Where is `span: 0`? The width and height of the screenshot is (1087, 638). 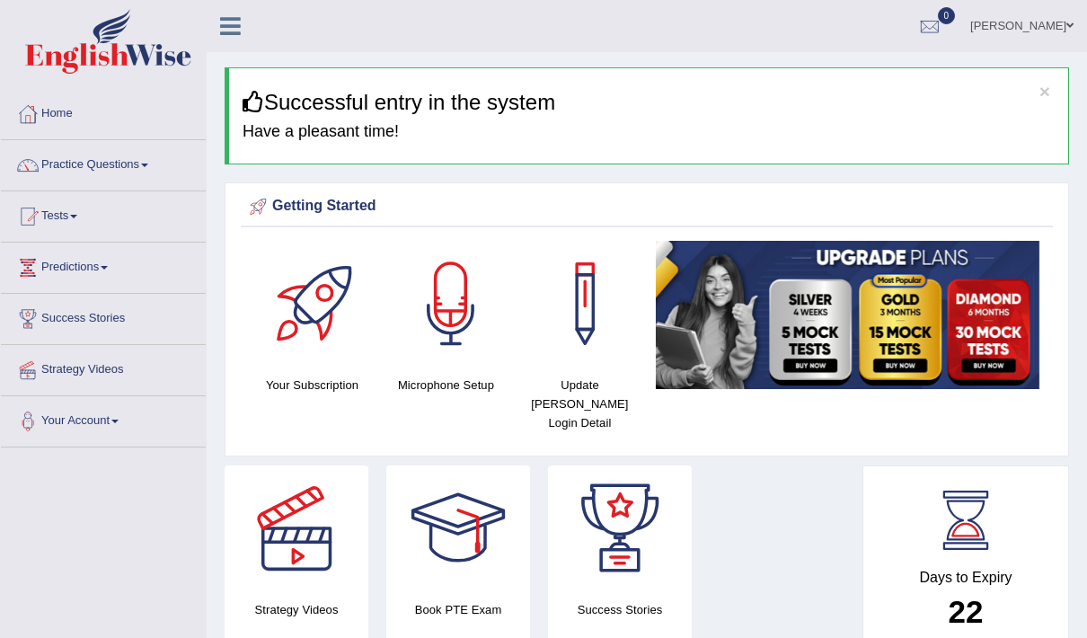
span: 0 is located at coordinates (947, 15).